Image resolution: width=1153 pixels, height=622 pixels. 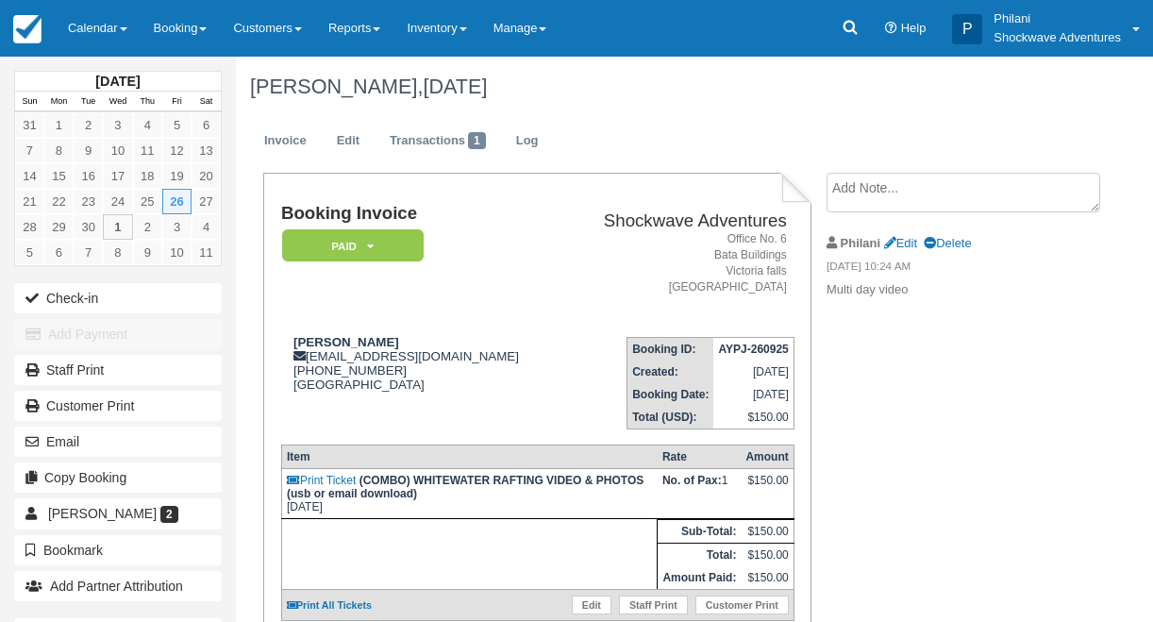 What do you see at coordinates (206, 102) in the screenshot?
I see `th: Sat` at bounding box center [206, 102].